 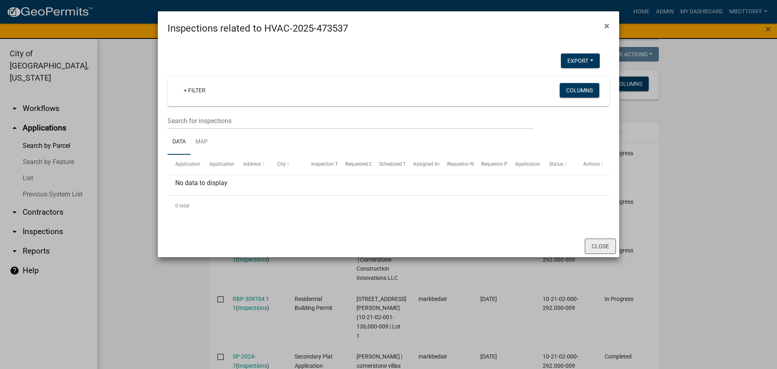 What do you see at coordinates (218, 164) in the screenshot?
I see `datatable-header-cell: Application Type` at bounding box center [218, 164].